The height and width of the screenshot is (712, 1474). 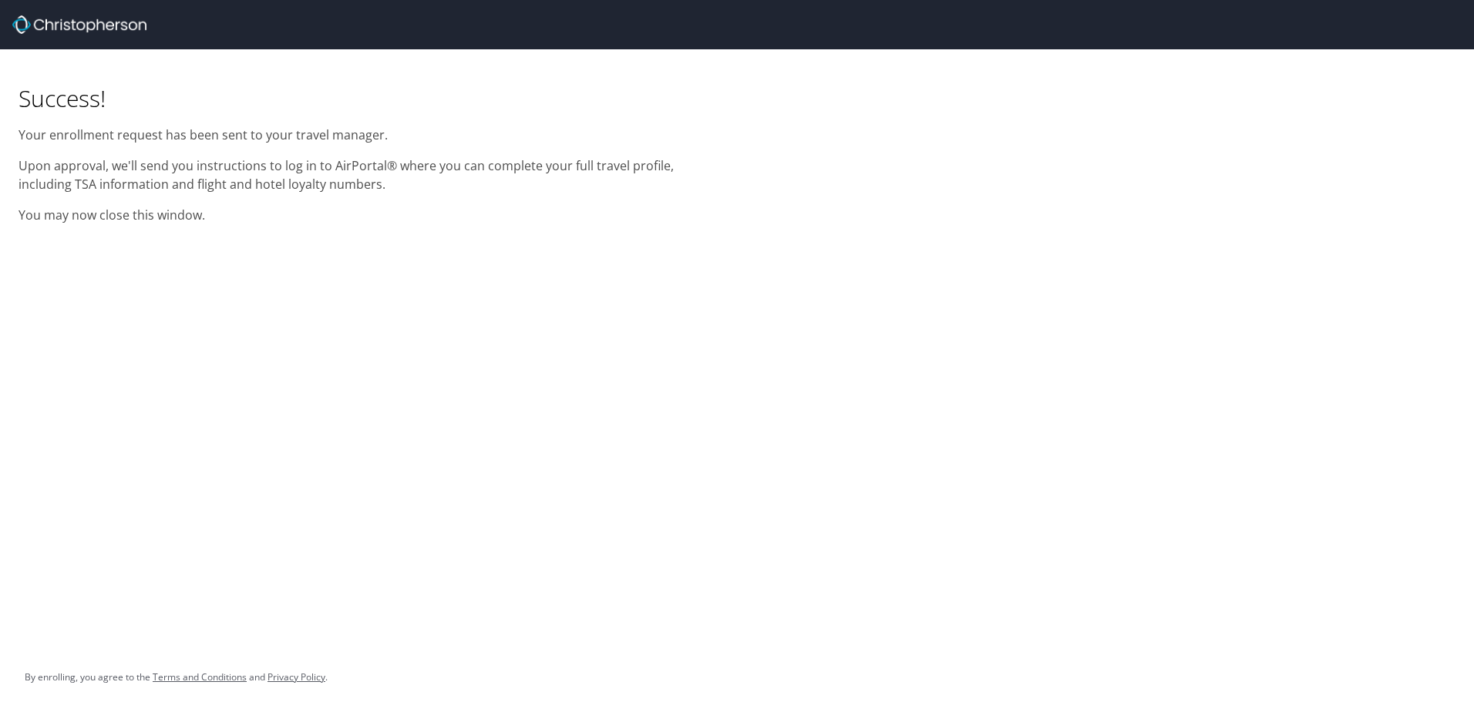 I want to click on div: By enrolling, you agree to the and ., so click(x=176, y=678).